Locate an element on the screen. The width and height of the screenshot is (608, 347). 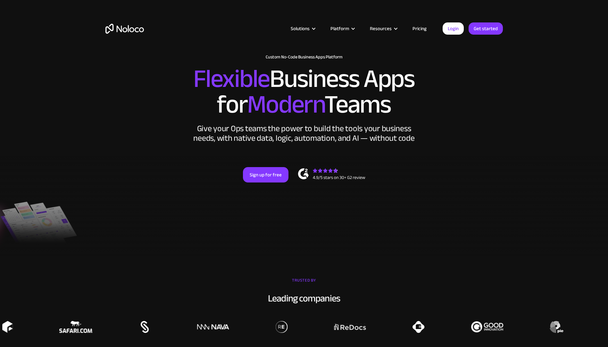
span: Modern is located at coordinates (286, 104).